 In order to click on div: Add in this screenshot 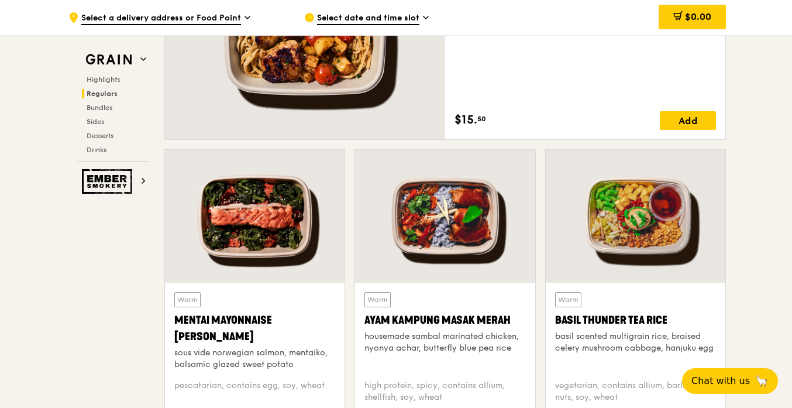, I will do `click(688, 121)`.